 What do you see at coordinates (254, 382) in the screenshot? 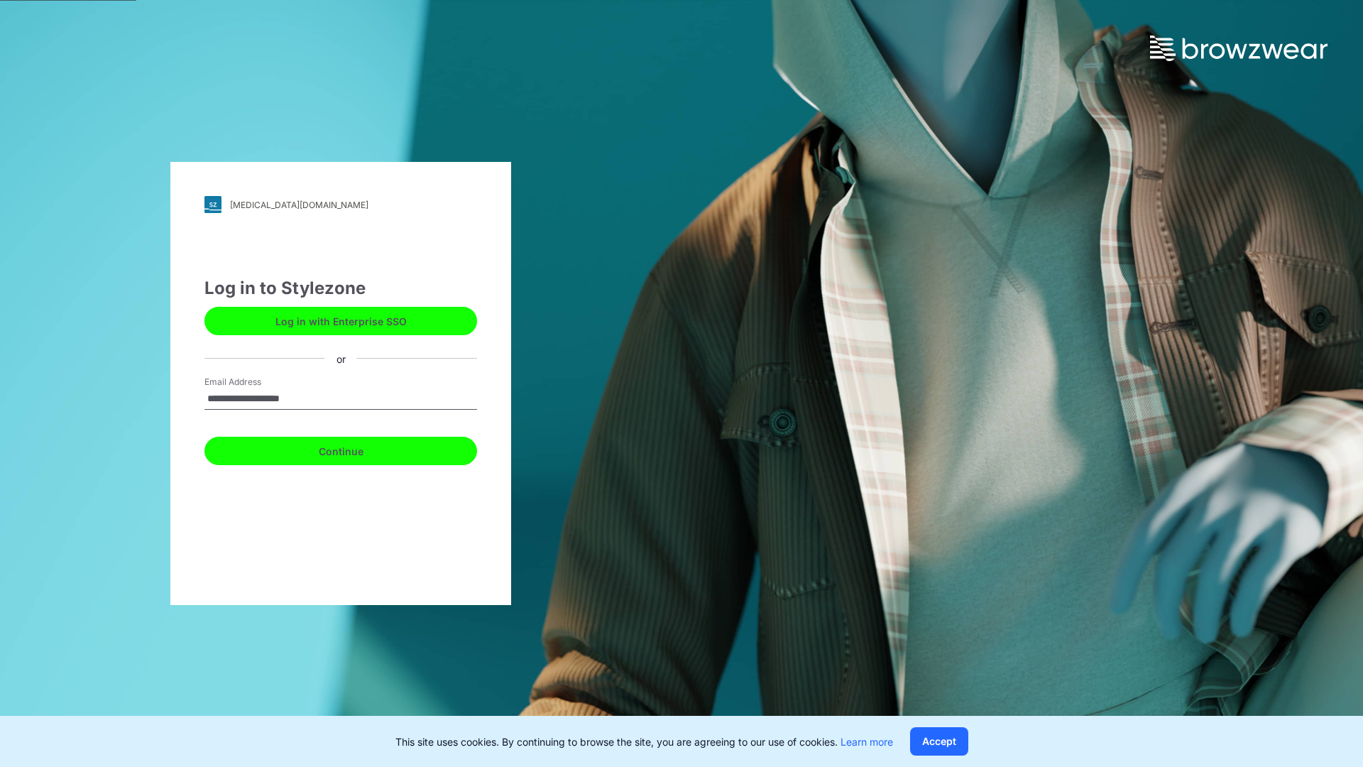
I see `label: Email Address` at bounding box center [254, 382].